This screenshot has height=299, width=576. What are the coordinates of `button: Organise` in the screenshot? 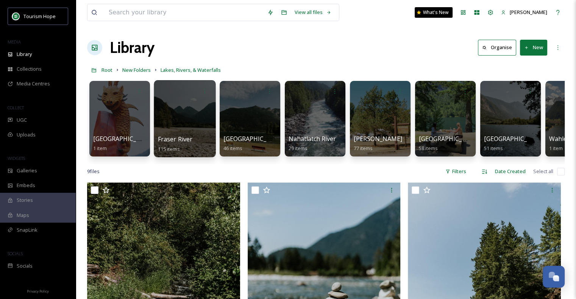 It's located at (497, 47).